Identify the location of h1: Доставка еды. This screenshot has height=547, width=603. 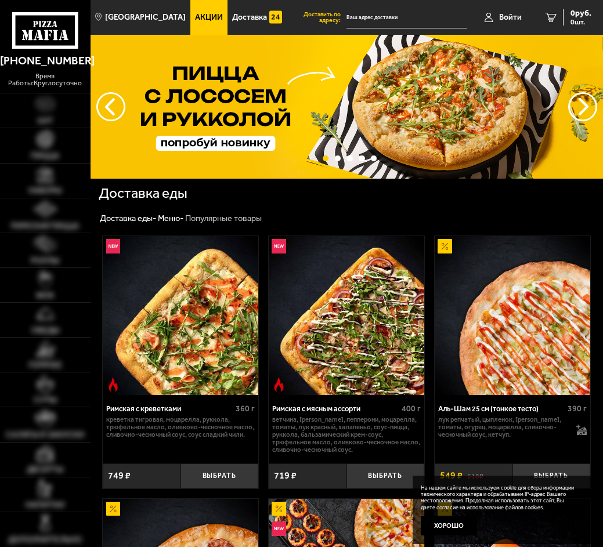
(143, 193).